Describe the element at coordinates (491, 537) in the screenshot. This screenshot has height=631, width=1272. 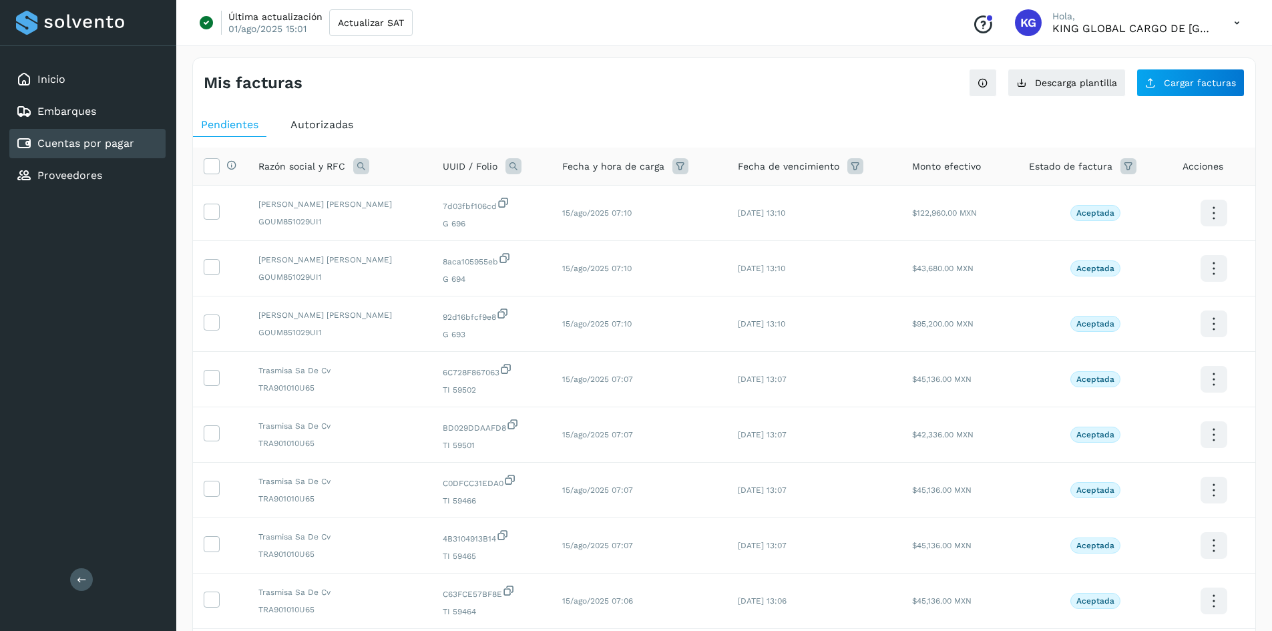
I see `span: 4B3104913B14` at that location.